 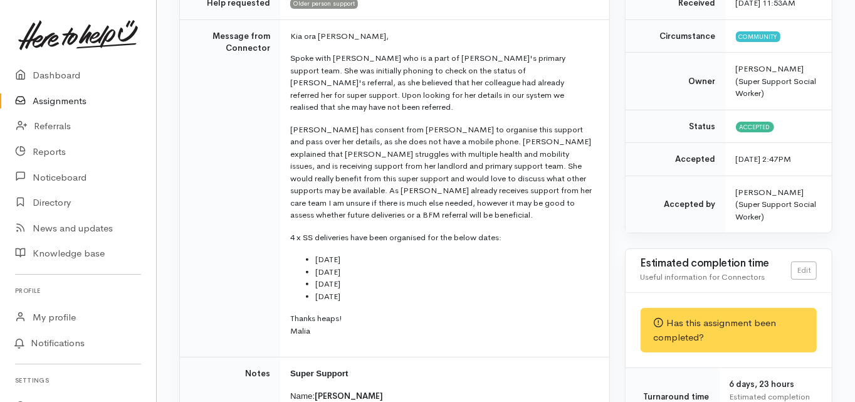 I want to click on td: Circumstance, so click(x=676, y=36).